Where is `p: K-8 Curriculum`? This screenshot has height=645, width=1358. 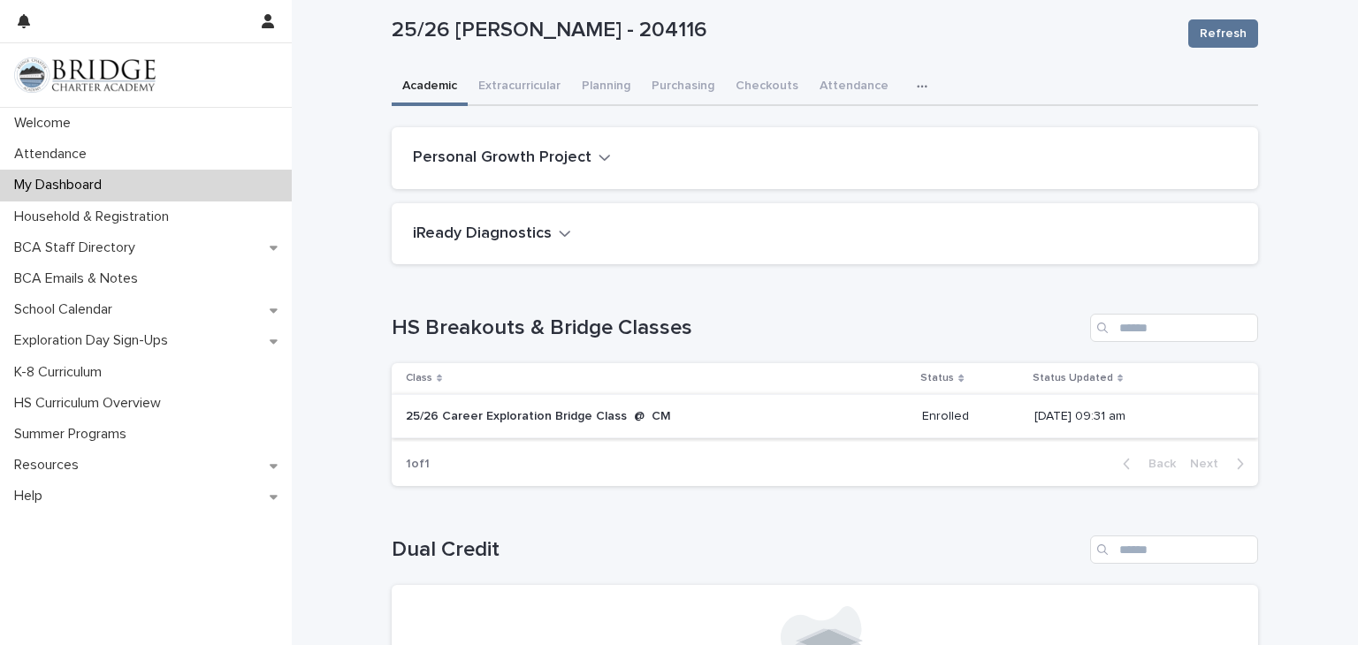 p: K-8 Curriculum is located at coordinates (61, 372).